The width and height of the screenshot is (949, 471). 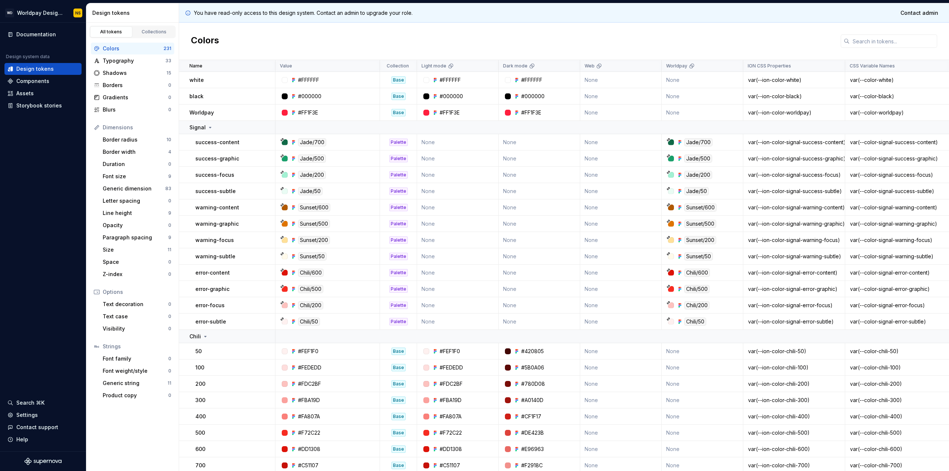 I want to click on div: Text decoration, so click(x=135, y=304).